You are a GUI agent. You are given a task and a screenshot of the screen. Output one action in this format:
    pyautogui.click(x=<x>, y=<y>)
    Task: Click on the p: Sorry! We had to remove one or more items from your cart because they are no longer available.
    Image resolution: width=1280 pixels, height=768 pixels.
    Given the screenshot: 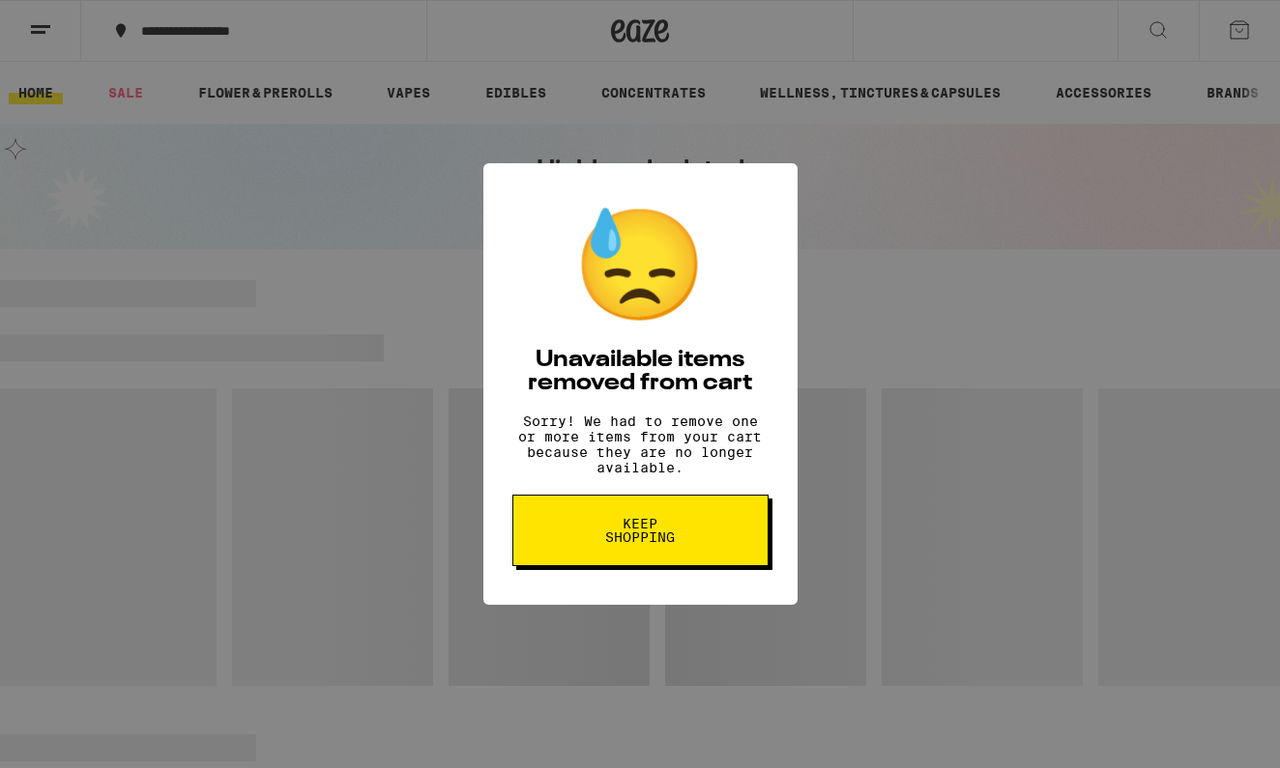 What is the action you would take?
    pyautogui.click(x=640, y=445)
    